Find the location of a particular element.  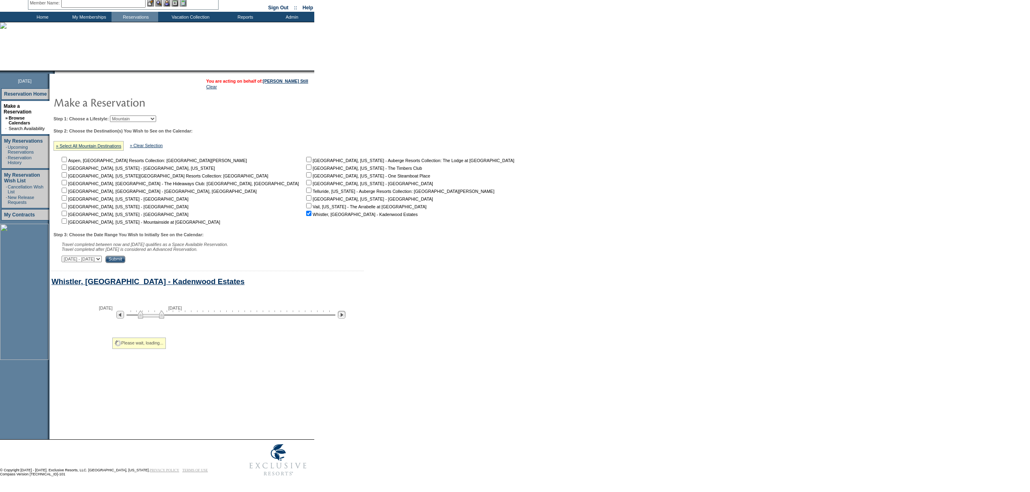

input: Submit is located at coordinates (115, 260).